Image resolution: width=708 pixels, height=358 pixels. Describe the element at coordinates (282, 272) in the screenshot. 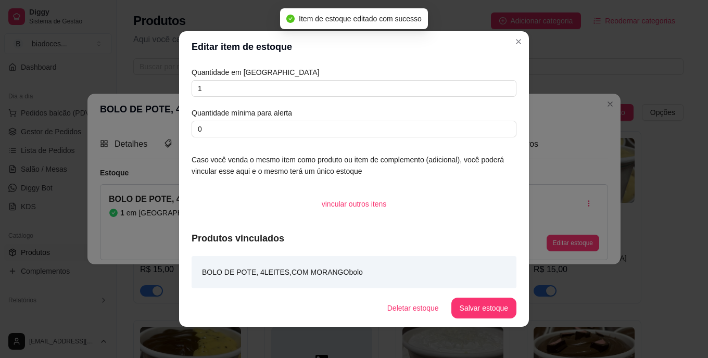

I see `article: BOLO DE POTE, 4LEITES,COM MORANGObolo` at that location.